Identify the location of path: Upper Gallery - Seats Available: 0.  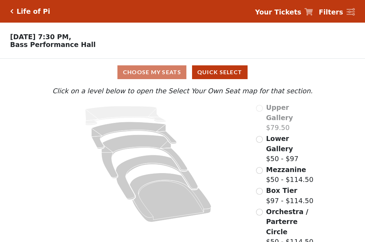
(125, 116).